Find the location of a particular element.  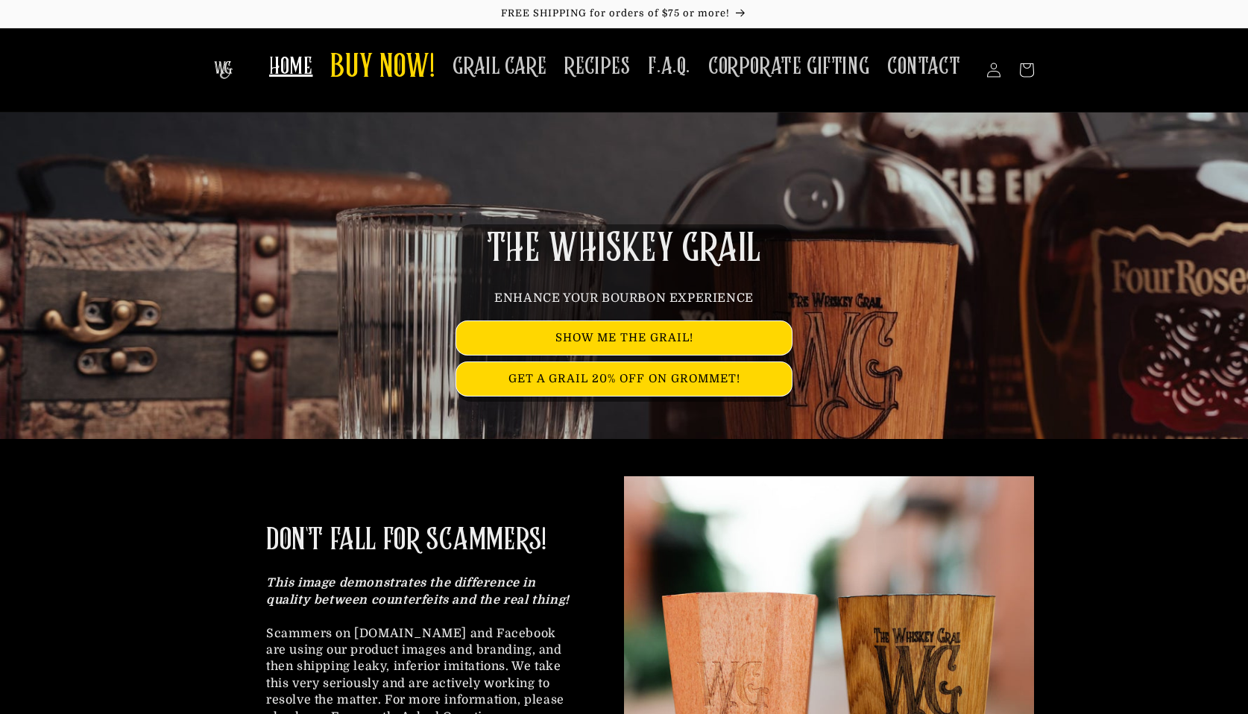

a: CORPORATE GIFTING is located at coordinates (789, 66).